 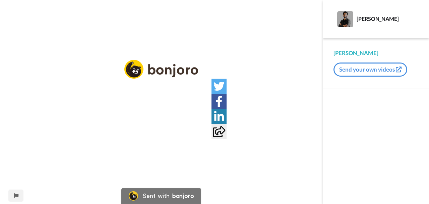 What do you see at coordinates (161, 196) in the screenshot?
I see `a: Bonjoro LogoSent withbonjoro` at bounding box center [161, 196].